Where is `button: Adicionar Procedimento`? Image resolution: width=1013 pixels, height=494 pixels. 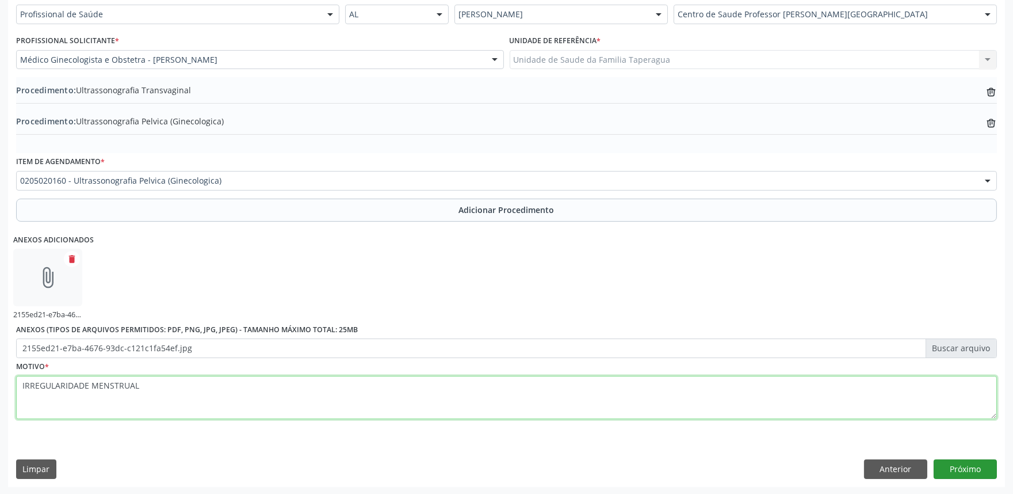
button: Adicionar Procedimento is located at coordinates (506, 210).